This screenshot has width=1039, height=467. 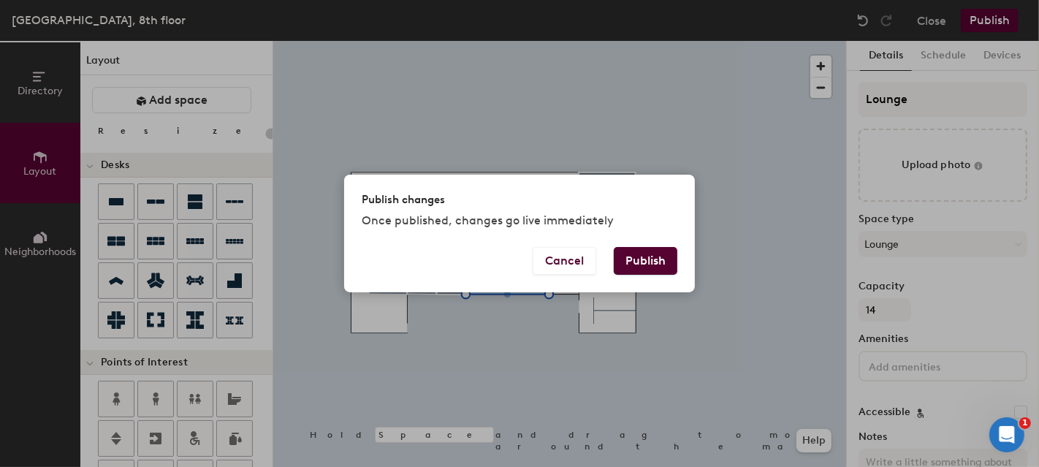 What do you see at coordinates (519, 221) in the screenshot?
I see `p: Once published, changes go live immediately` at bounding box center [519, 221].